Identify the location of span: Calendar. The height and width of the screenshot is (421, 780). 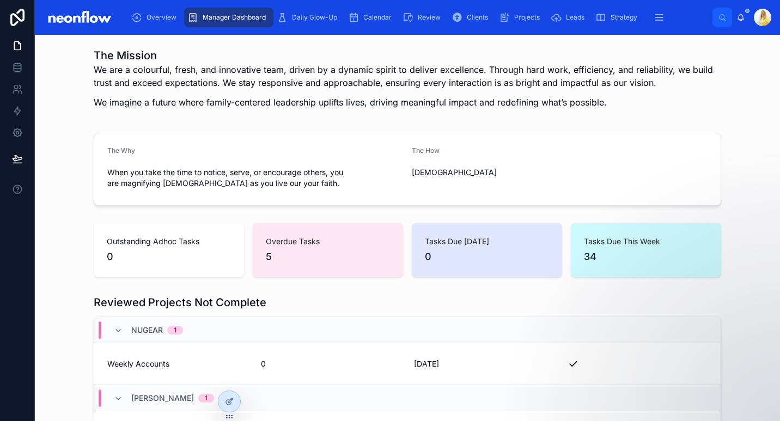
(377, 17).